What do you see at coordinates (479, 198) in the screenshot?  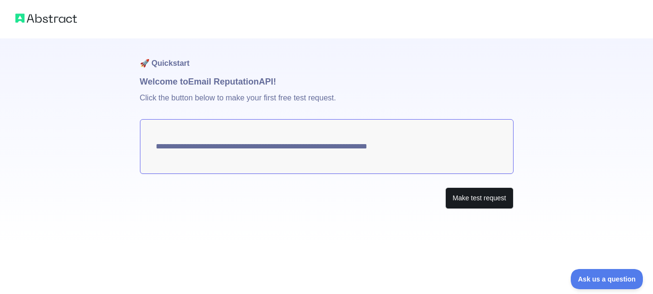 I see `button: Make test request` at bounding box center [479, 198].